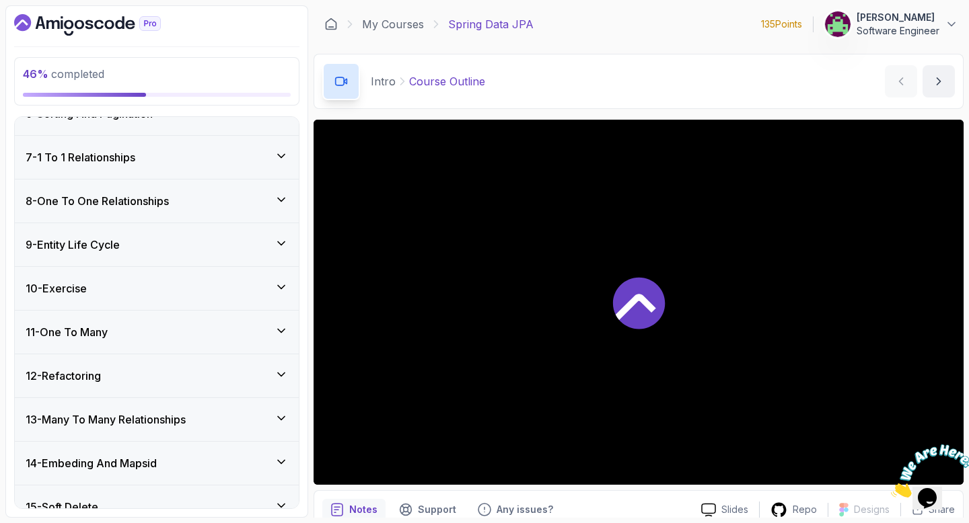 The image size is (969, 523). I want to click on button: 12-Refactoring, so click(157, 376).